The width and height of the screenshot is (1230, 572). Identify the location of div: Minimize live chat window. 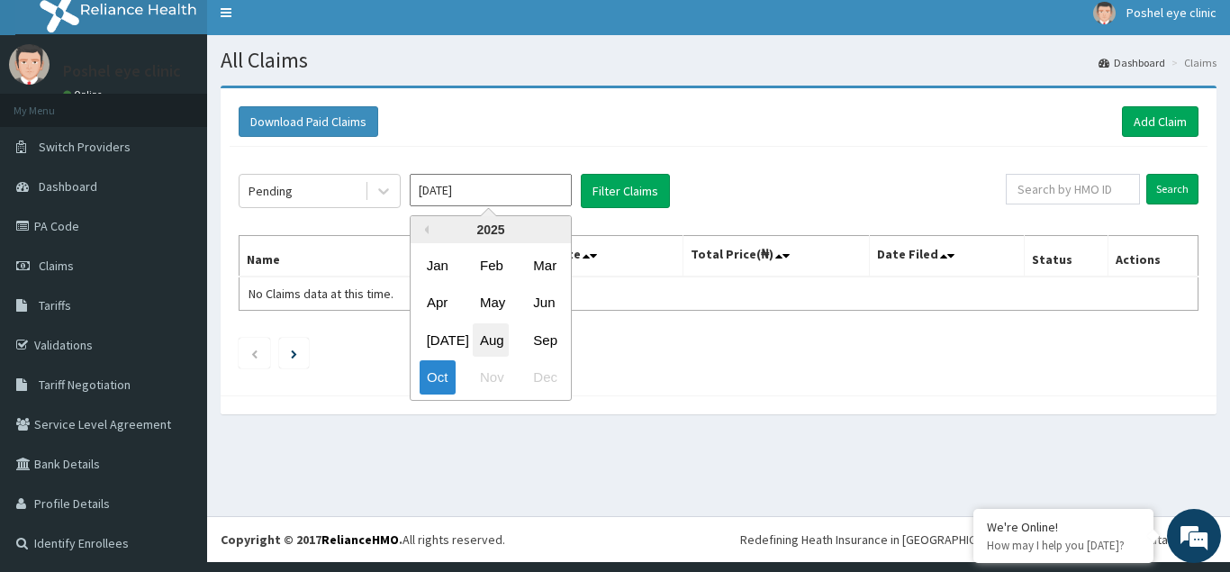
(317, 31).